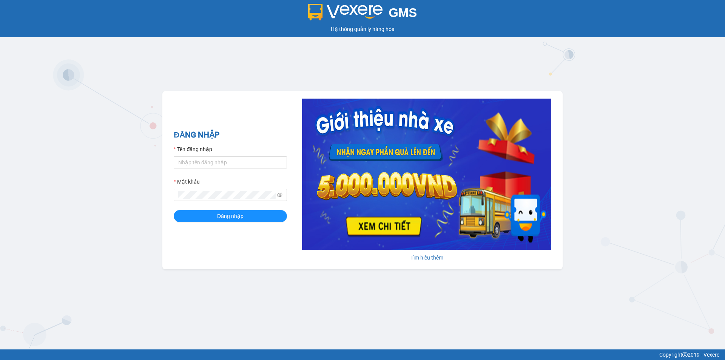 The image size is (725, 360). I want to click on span: GMS, so click(402, 12).